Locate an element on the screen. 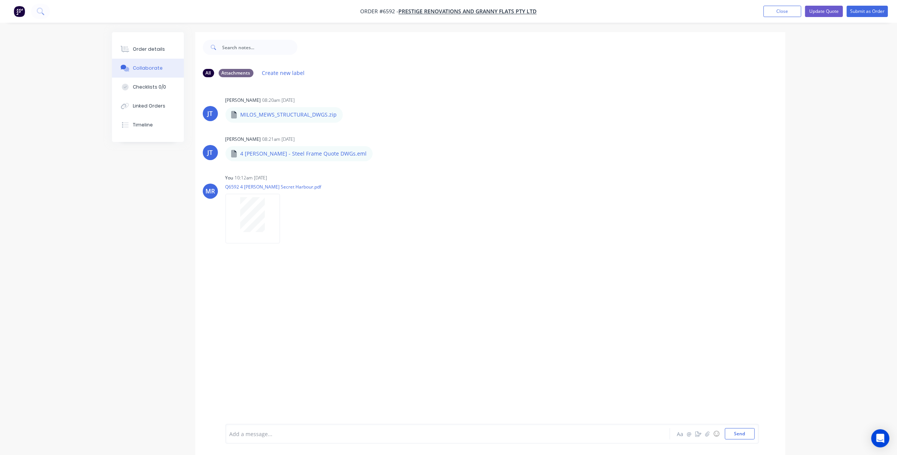  button: Aa is located at coordinates (680, 434).